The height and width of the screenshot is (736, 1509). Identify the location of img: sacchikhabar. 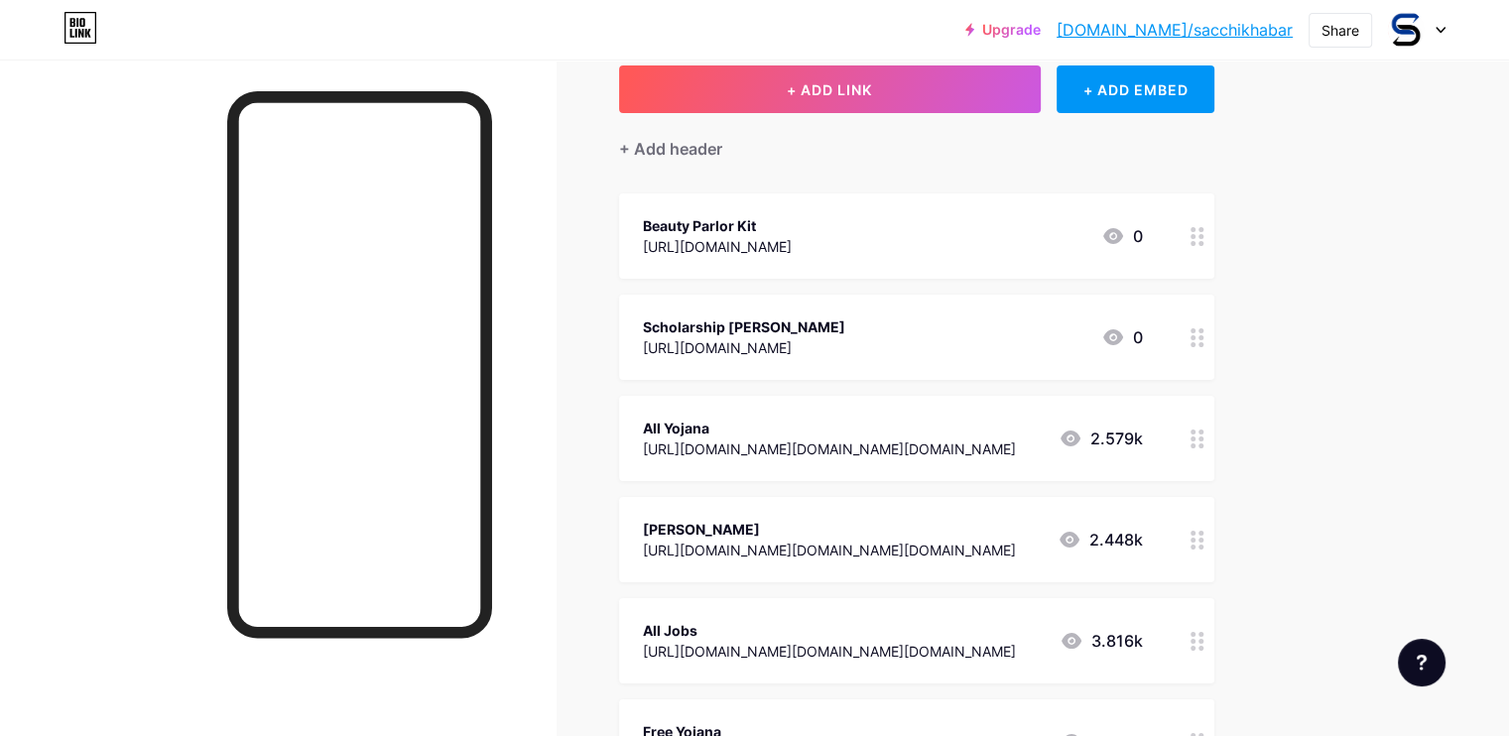
(1406, 30).